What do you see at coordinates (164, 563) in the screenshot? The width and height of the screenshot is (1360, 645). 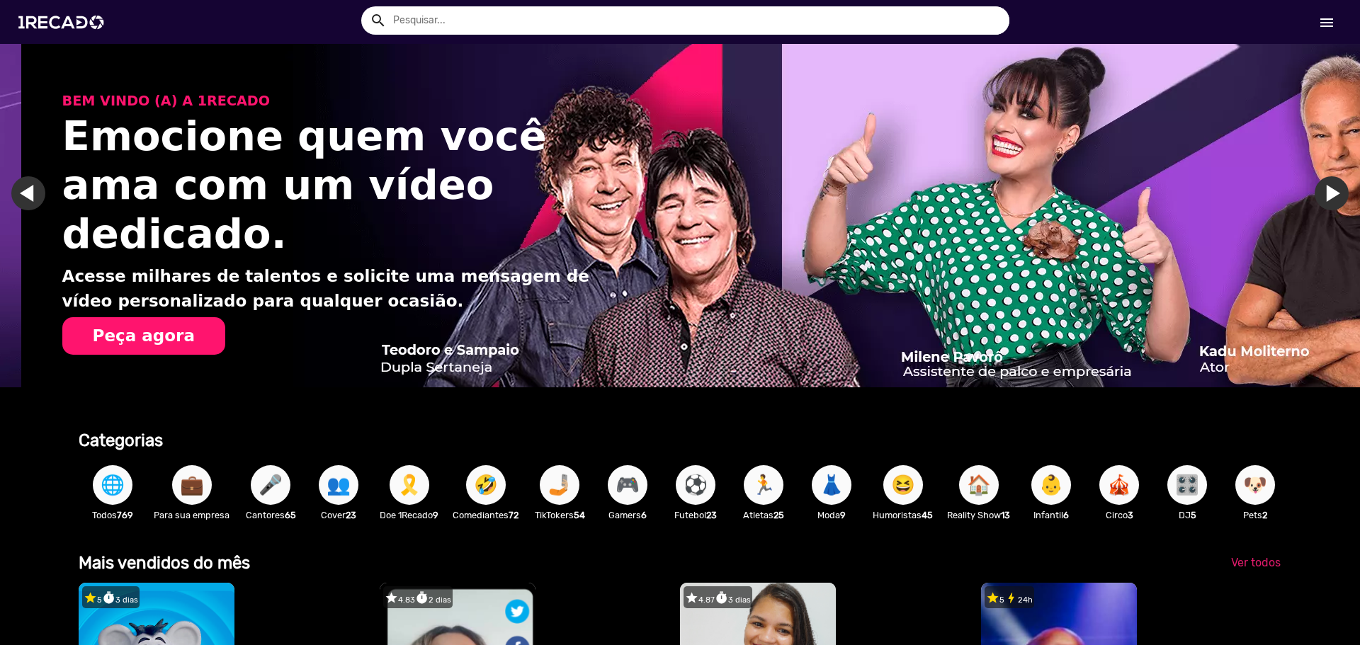 I see `b: Mais vendidos do mês` at bounding box center [164, 563].